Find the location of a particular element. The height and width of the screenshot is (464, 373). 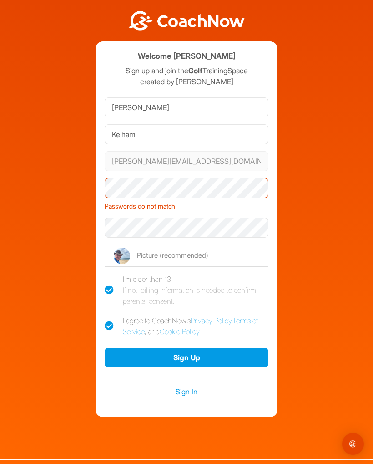

div: Passwords do not match is located at coordinates (187, 204).